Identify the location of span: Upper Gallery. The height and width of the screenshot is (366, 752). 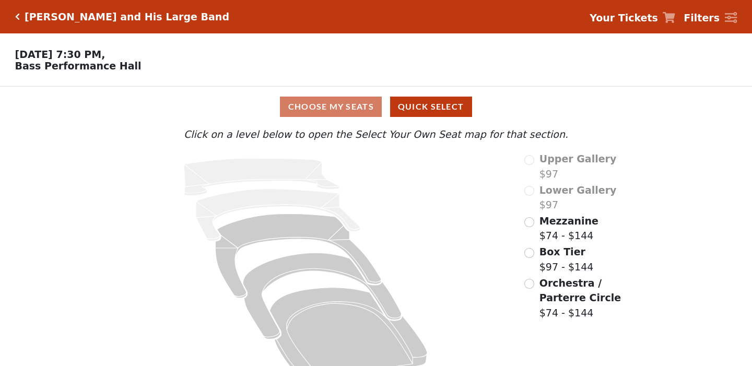
(578, 159).